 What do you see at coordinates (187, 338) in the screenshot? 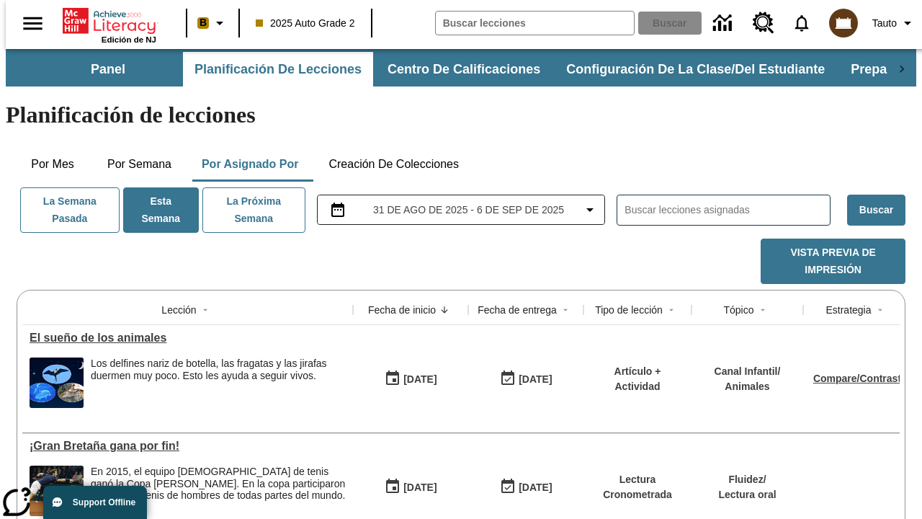
I see `div: El sueño de los animales` at bounding box center [187, 338].